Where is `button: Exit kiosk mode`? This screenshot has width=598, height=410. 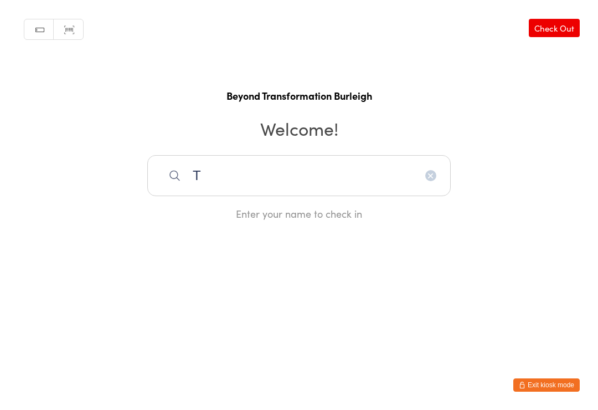 button: Exit kiosk mode is located at coordinates (546, 385).